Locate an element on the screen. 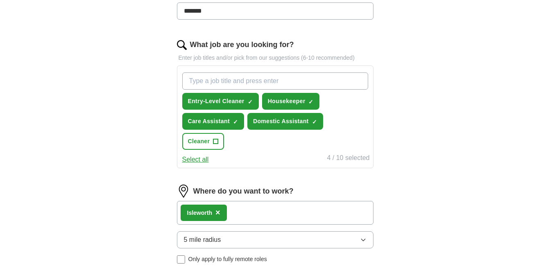  img: location.png is located at coordinates (183, 191).